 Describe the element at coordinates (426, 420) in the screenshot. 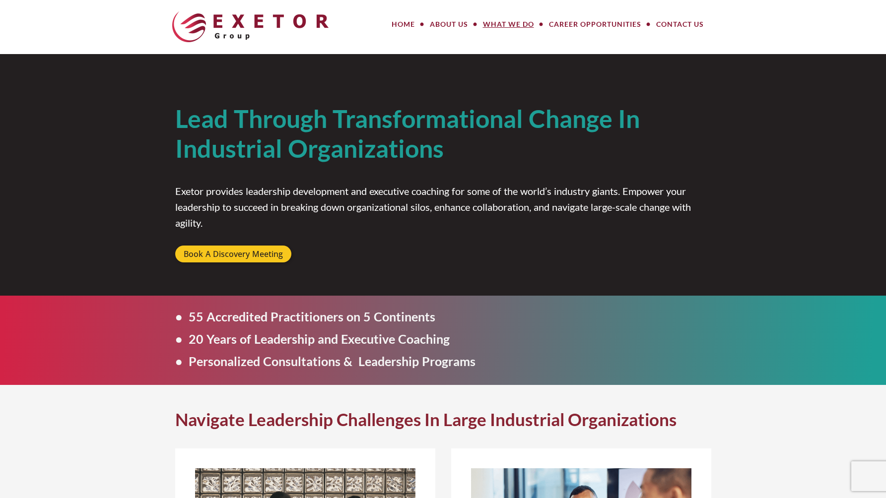

I see `h2: Navigate Leadership Challenges in Large Industrial Organizations` at that location.